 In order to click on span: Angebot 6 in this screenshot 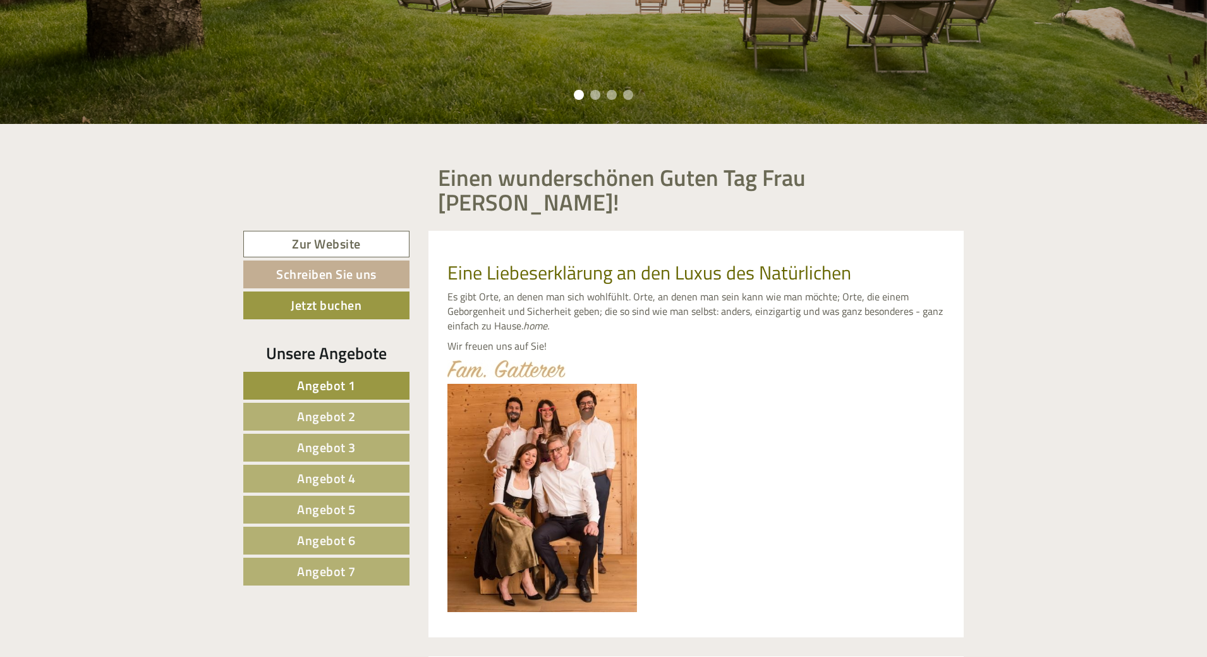, I will do `click(326, 540)`.